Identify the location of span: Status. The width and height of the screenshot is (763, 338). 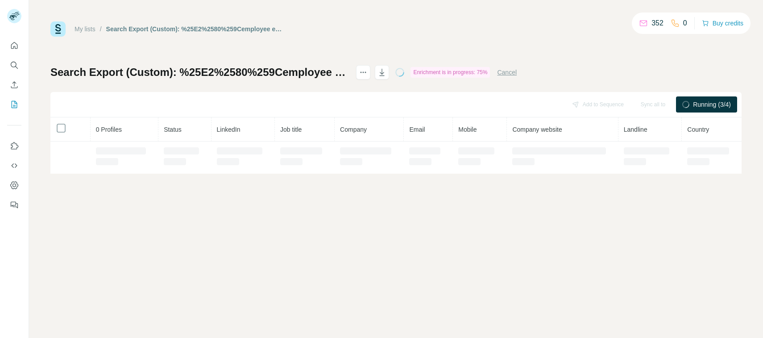
(173, 129).